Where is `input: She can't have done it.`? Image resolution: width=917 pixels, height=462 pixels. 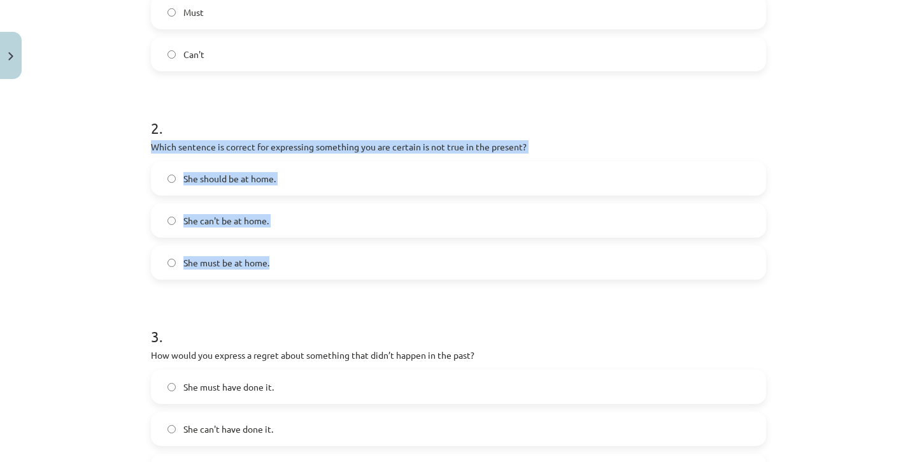
input: She can't have done it. is located at coordinates (171, 429).